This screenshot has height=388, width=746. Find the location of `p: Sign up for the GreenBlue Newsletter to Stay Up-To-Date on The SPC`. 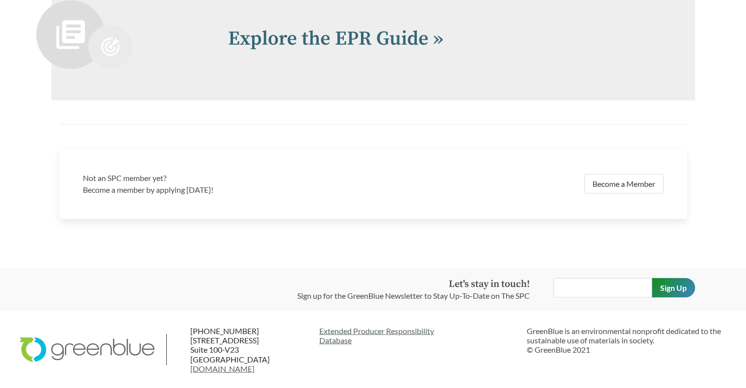

p: Sign up for the GreenBlue Newsletter to Stay Up-To-Date on The SPC is located at coordinates (414, 296).